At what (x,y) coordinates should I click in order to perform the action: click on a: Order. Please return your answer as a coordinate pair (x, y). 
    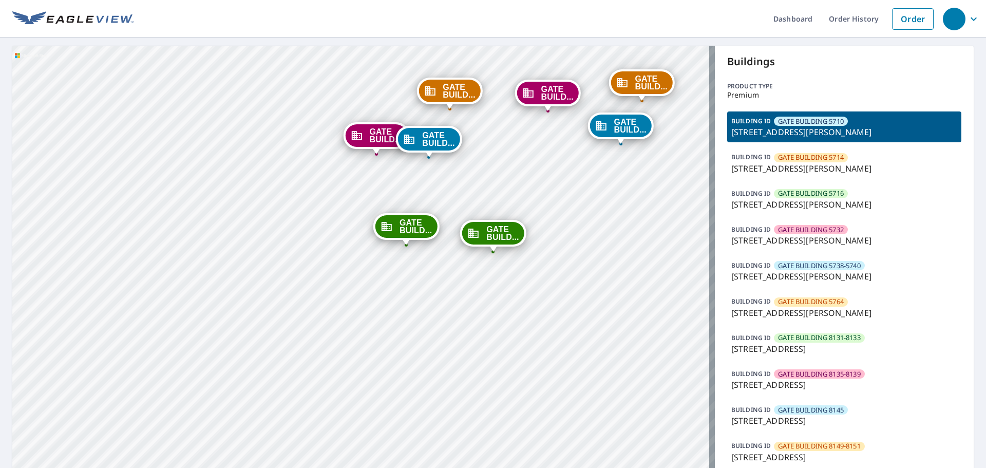
    Looking at the image, I should click on (912, 19).